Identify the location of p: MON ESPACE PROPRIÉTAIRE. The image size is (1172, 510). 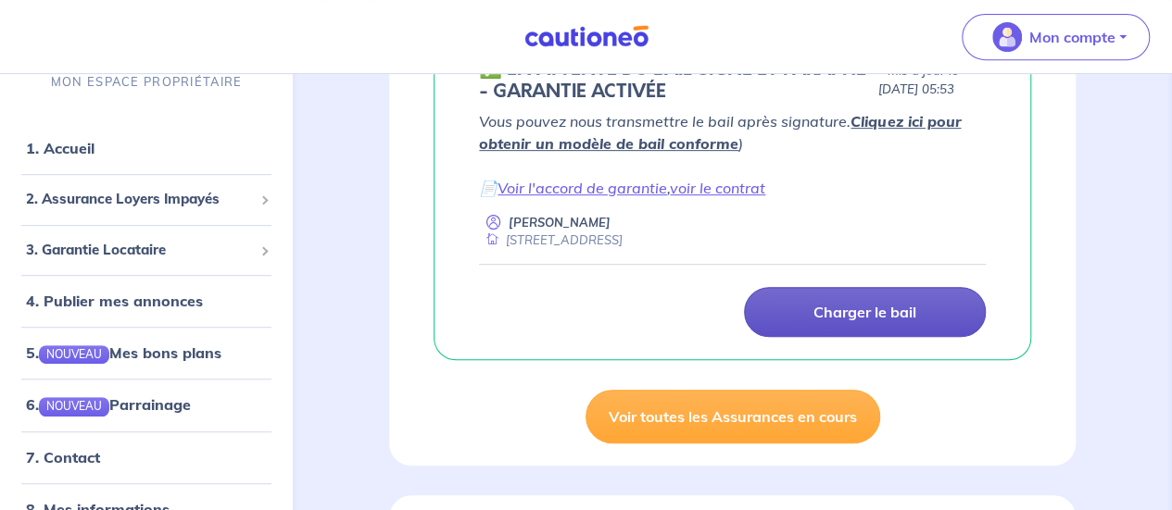
(146, 82).